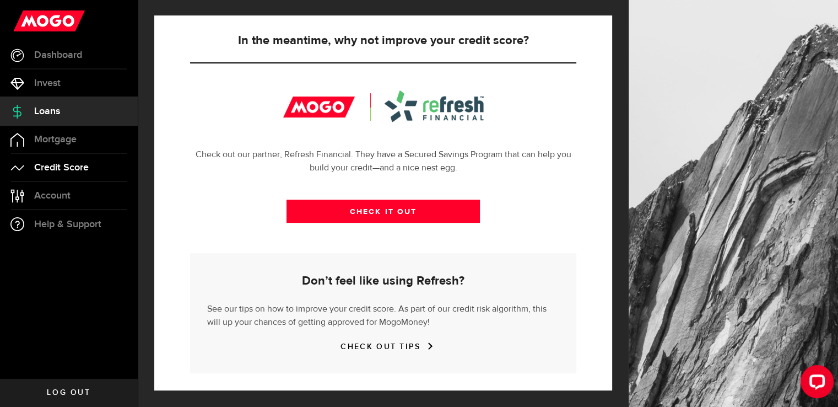  What do you see at coordinates (47, 83) in the screenshot?
I see `span: Invest` at bounding box center [47, 83].